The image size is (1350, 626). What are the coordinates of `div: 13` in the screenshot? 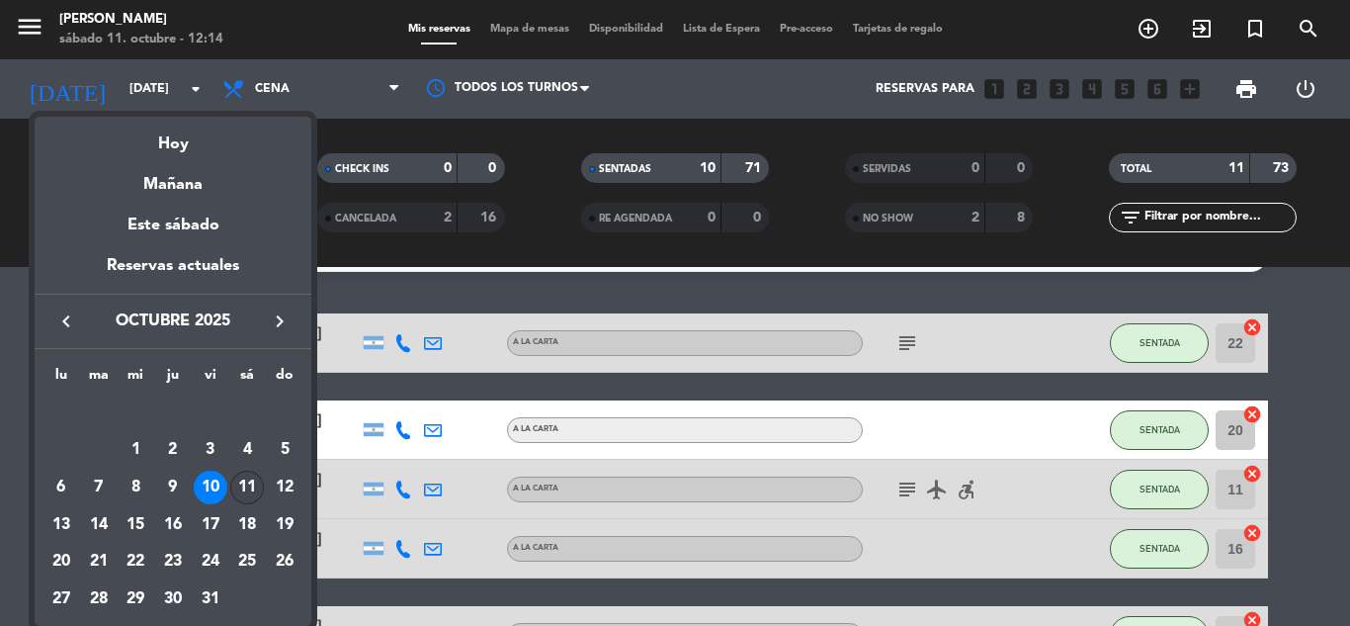 It's located at (61, 525).